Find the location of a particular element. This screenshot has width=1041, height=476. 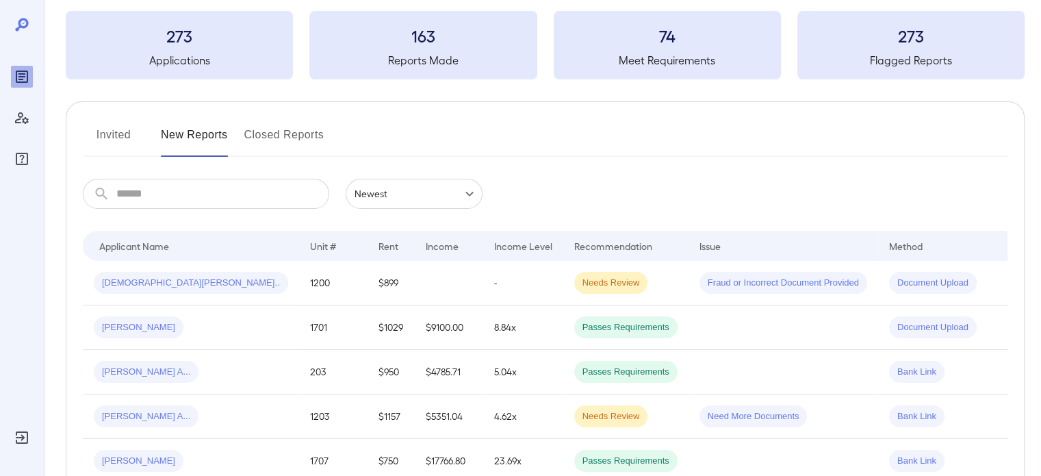

span: Fraud or Incorrect Document Provided is located at coordinates (783, 283).